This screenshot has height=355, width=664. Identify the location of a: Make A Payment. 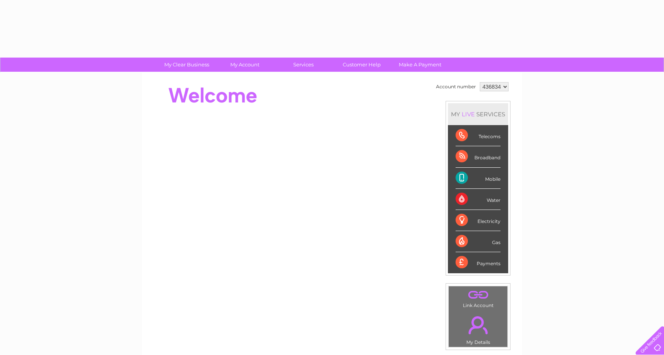
(420, 64).